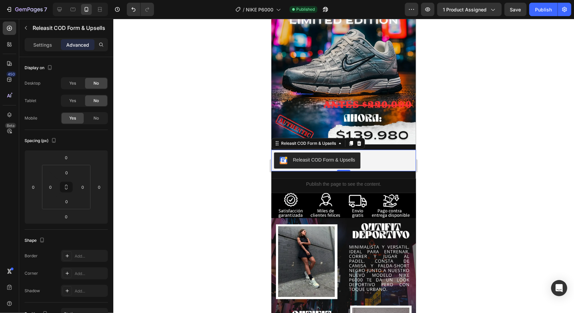 The width and height of the screenshot is (574, 313). What do you see at coordinates (31, 274) in the screenshot?
I see `div: Corner` at bounding box center [31, 274].